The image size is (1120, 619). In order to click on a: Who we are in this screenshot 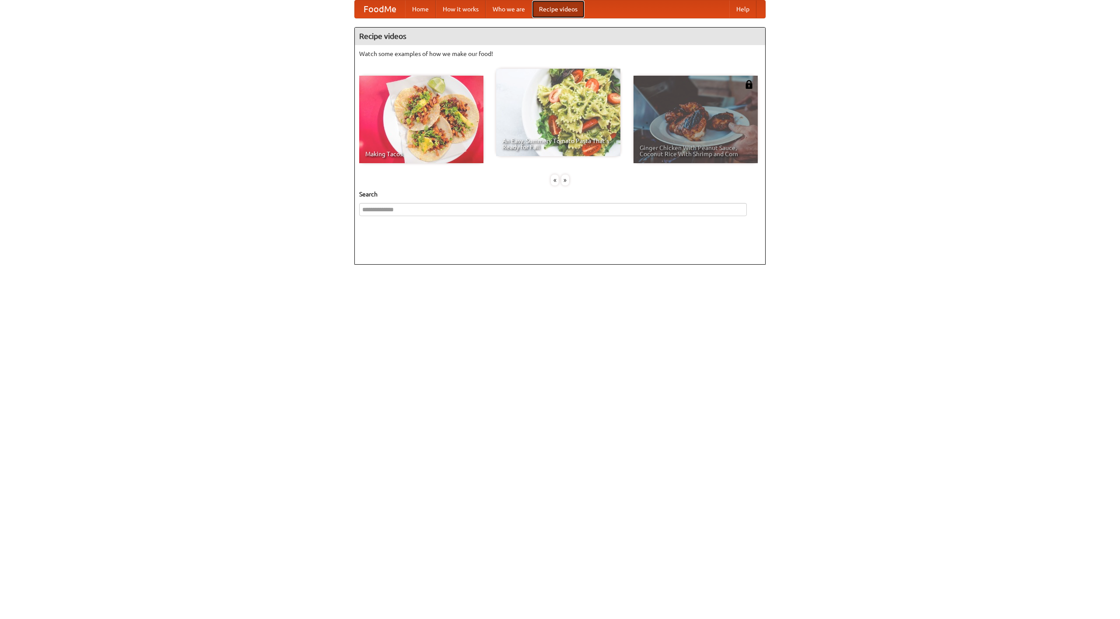, I will do `click(509, 9)`.